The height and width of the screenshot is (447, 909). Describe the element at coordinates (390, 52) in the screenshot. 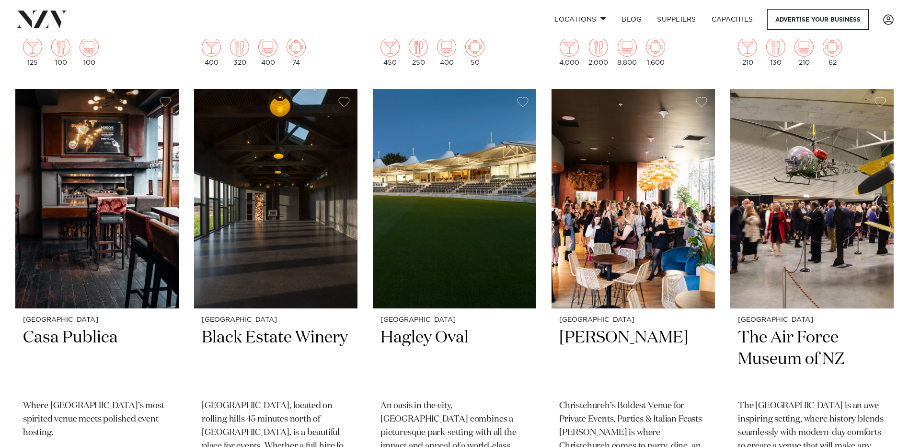

I see `div: 450` at that location.